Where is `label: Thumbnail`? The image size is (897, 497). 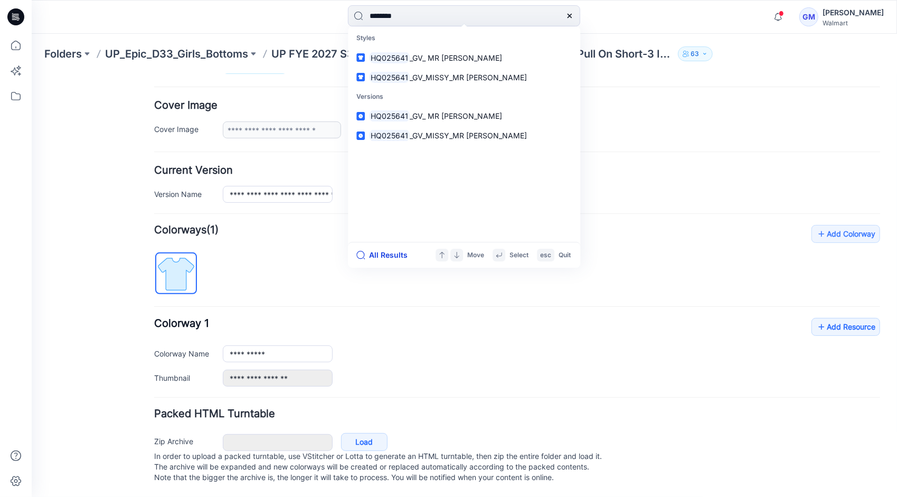 label: Thumbnail is located at coordinates (151, 303).